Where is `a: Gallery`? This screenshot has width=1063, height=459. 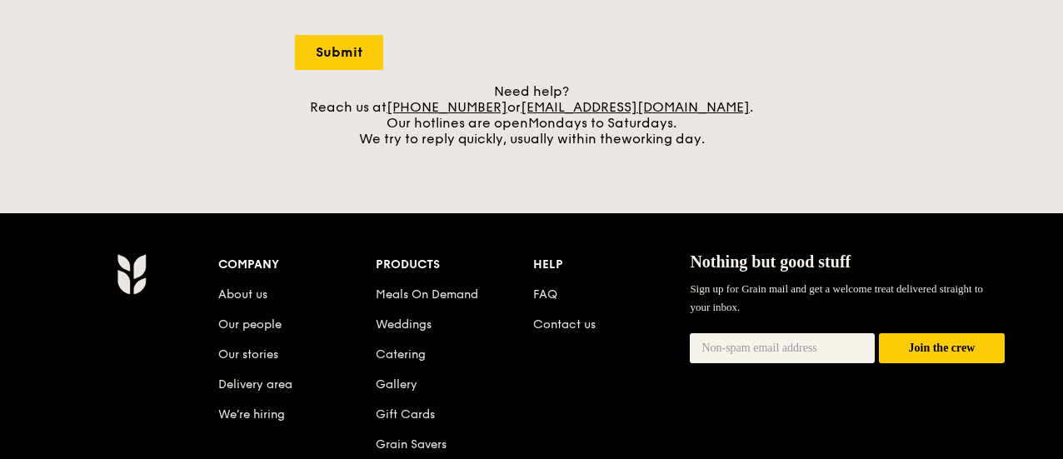 a: Gallery is located at coordinates (397, 384).